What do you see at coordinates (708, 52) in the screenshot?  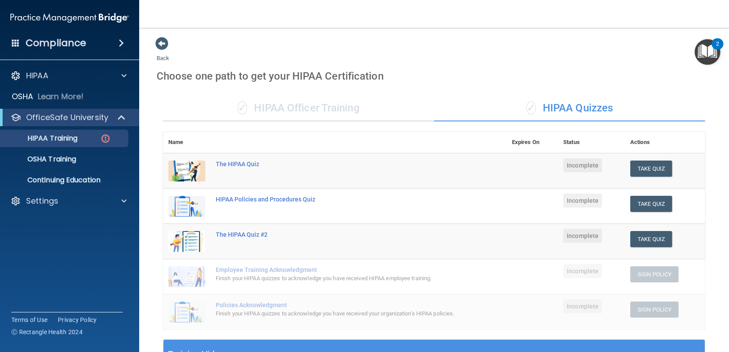 I see `button: Open Resource Center, 2 new notifications` at bounding box center [708, 52].